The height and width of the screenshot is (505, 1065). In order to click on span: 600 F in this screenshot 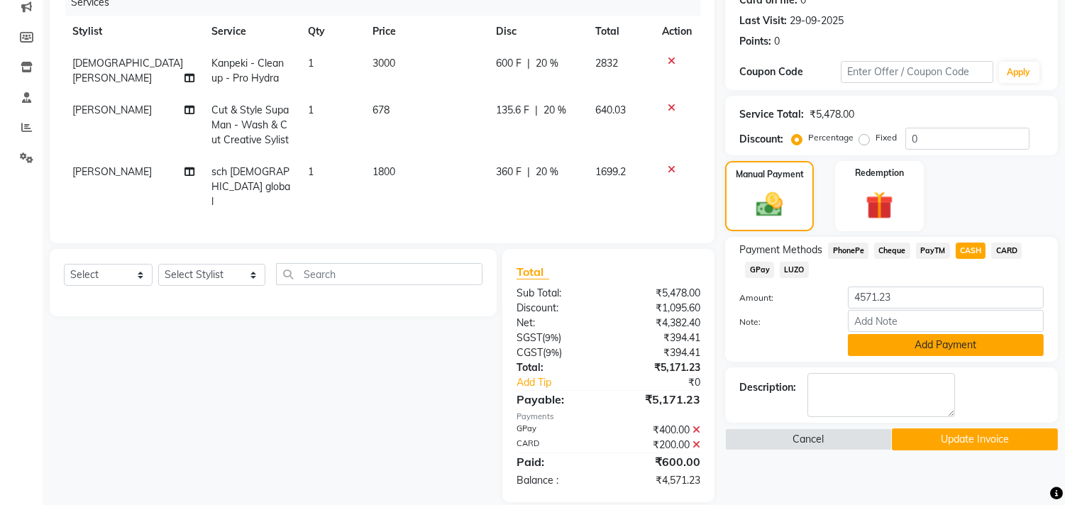, I will do `click(509, 63)`.